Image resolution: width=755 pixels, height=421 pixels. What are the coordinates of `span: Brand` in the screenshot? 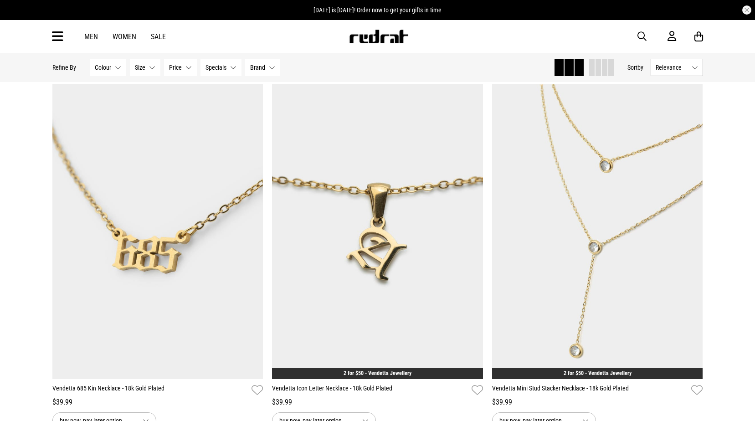 It's located at (258, 67).